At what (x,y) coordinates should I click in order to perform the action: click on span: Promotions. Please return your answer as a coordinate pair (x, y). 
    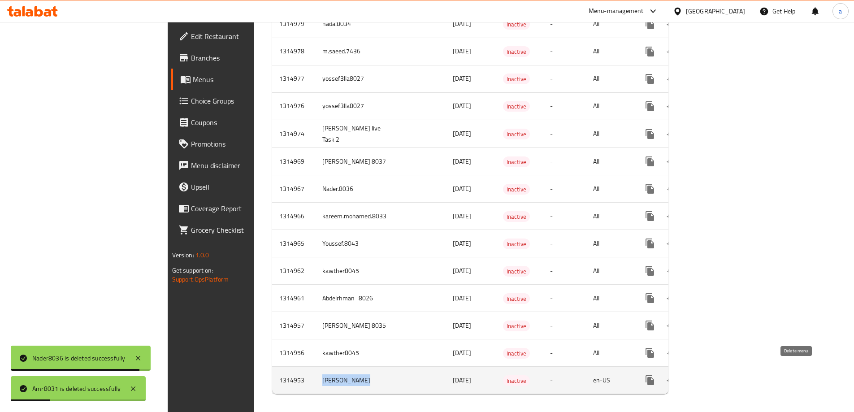
    Looking at the image, I should click on (247, 144).